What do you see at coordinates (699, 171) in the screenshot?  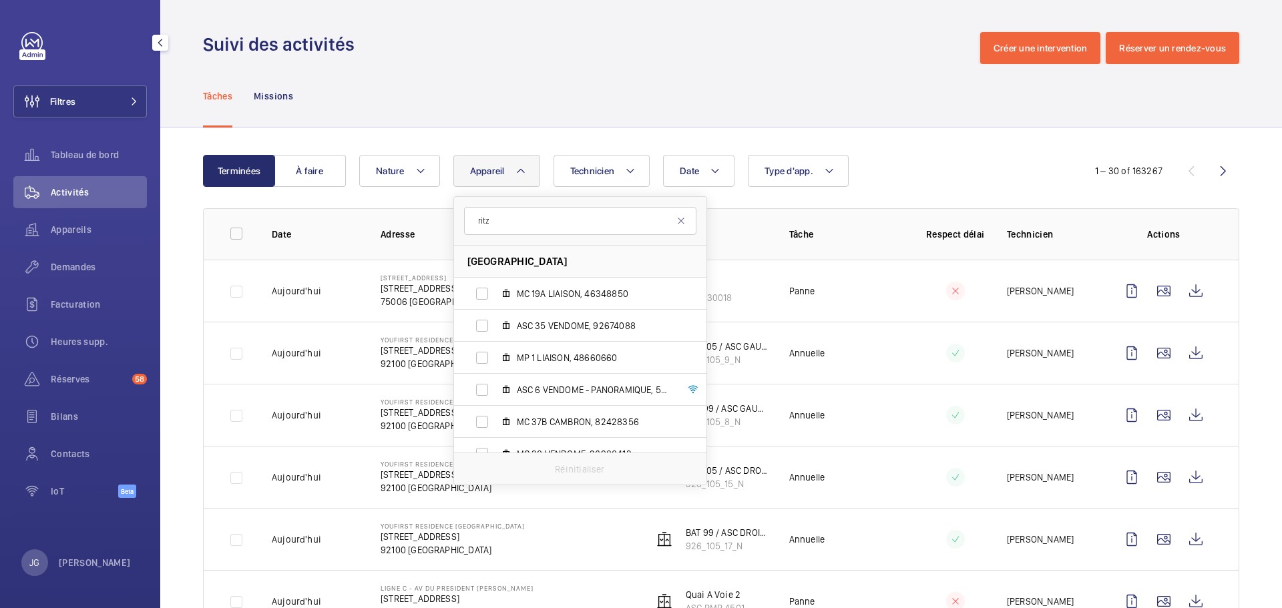 I see `button: Date` at bounding box center [699, 171].